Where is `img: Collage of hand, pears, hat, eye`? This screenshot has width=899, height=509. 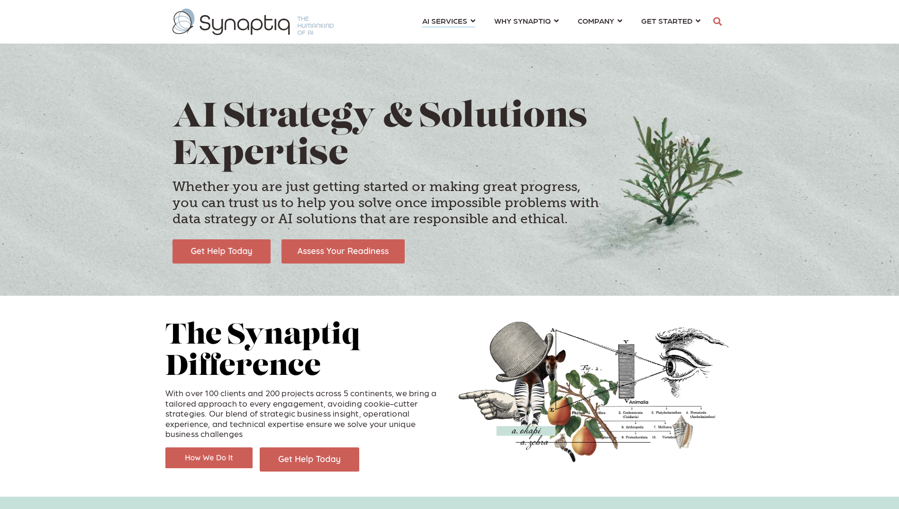 img: Collage of hand, pears, hat, eye is located at coordinates (595, 394).